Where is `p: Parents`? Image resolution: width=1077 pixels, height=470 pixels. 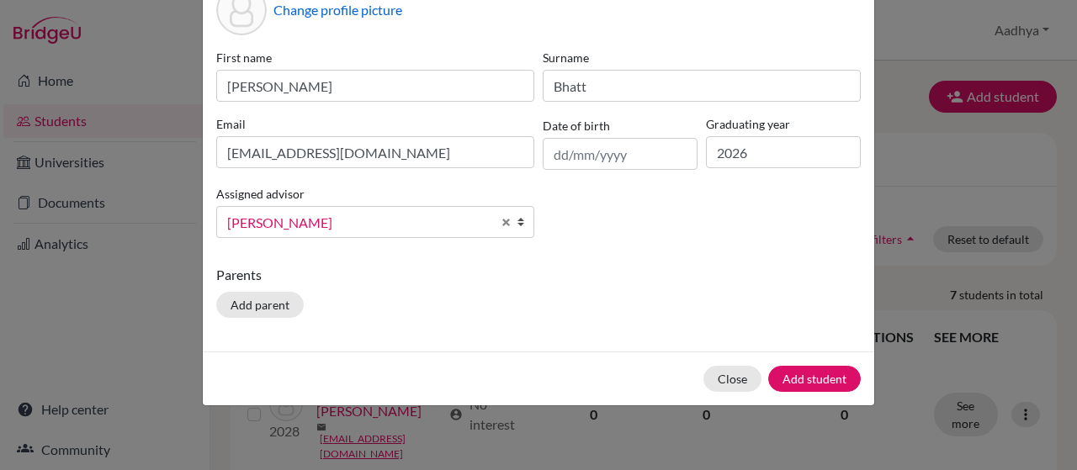
p: Parents is located at coordinates (538, 275).